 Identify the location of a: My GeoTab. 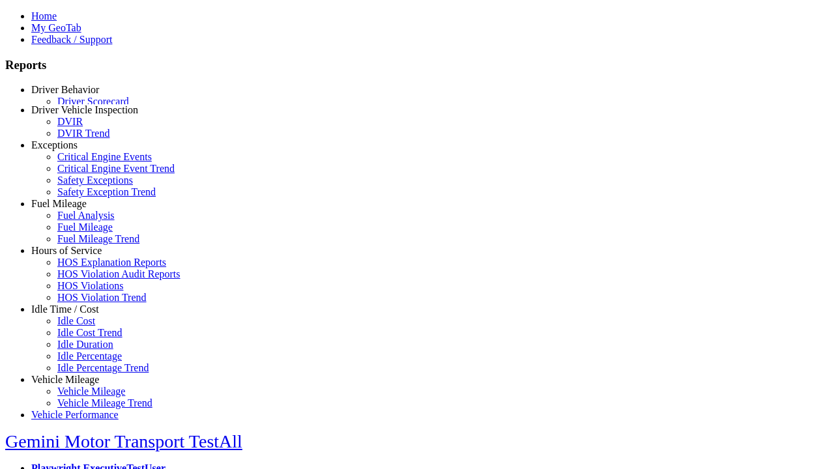
(56, 27).